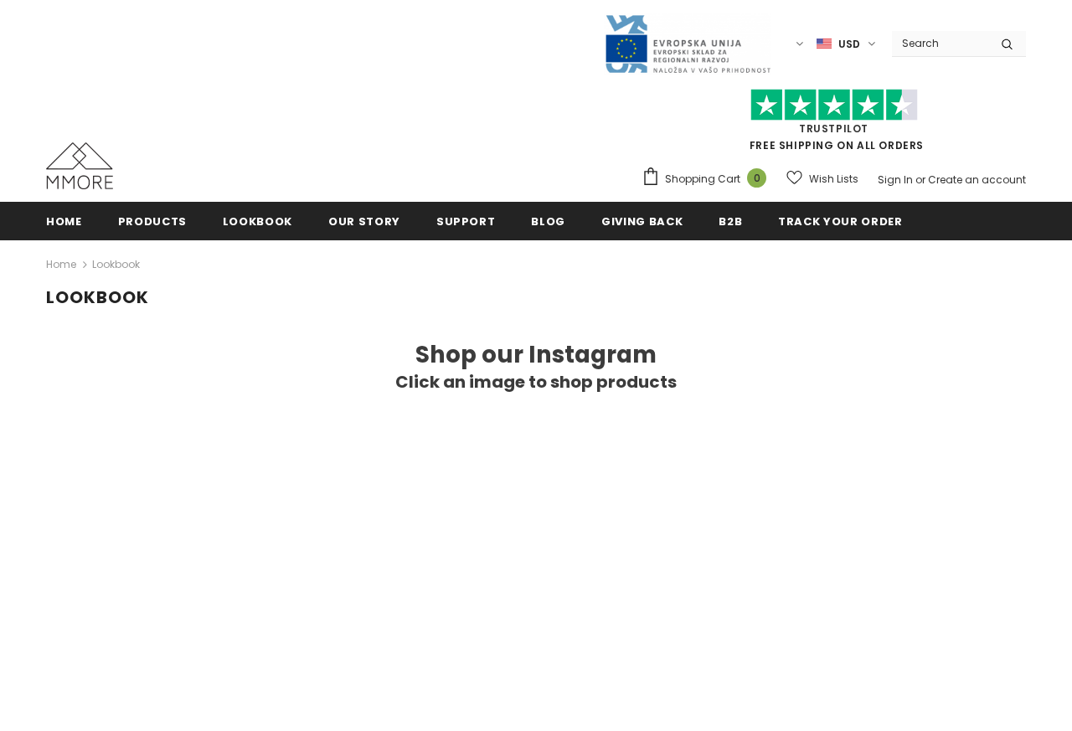  Describe the element at coordinates (536, 382) in the screenshot. I see `h3: Click an image to shop products` at that location.